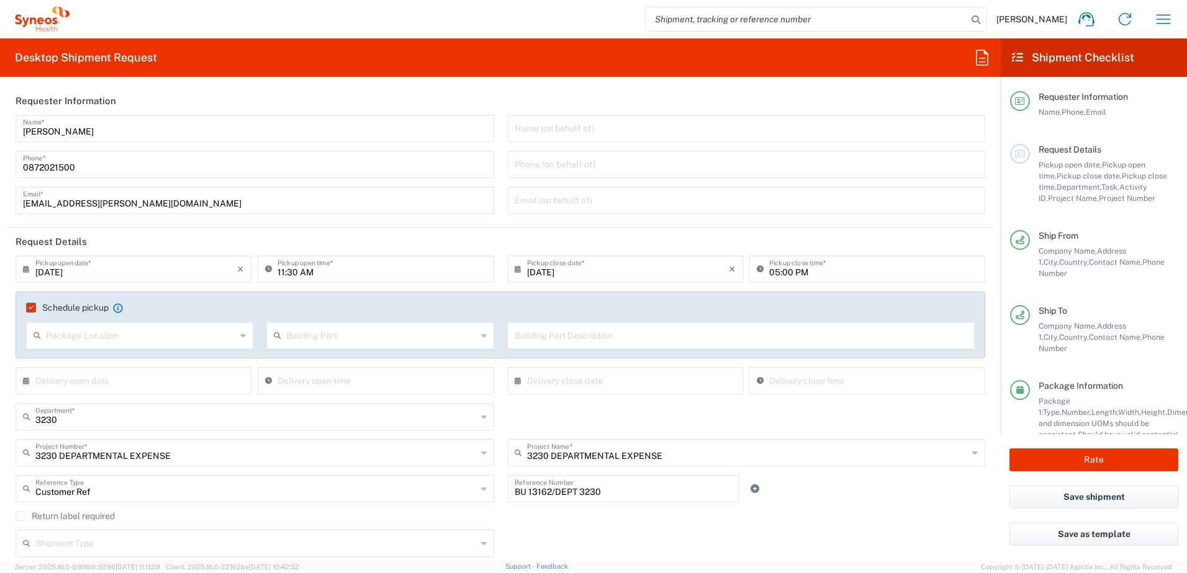 The image size is (1187, 573). Describe the element at coordinates (1052, 311) in the screenshot. I see `span: Ship To` at that location.